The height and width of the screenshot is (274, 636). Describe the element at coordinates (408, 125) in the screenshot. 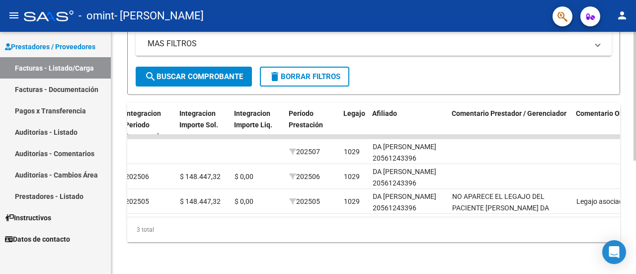

I see `datatable-header-cell: Afiliado` at that location.